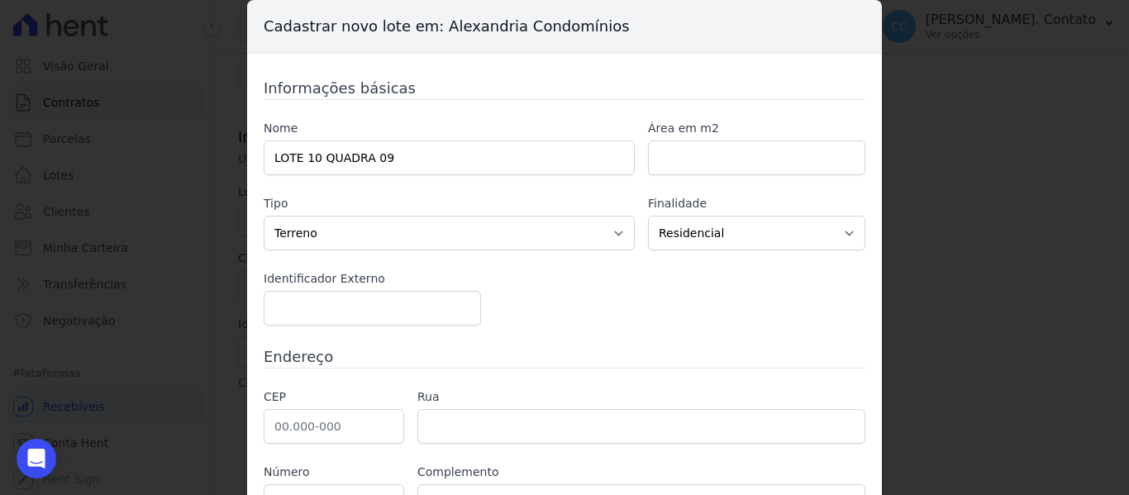  Describe the element at coordinates (449, 128) in the screenshot. I see `label: Nome` at that location.